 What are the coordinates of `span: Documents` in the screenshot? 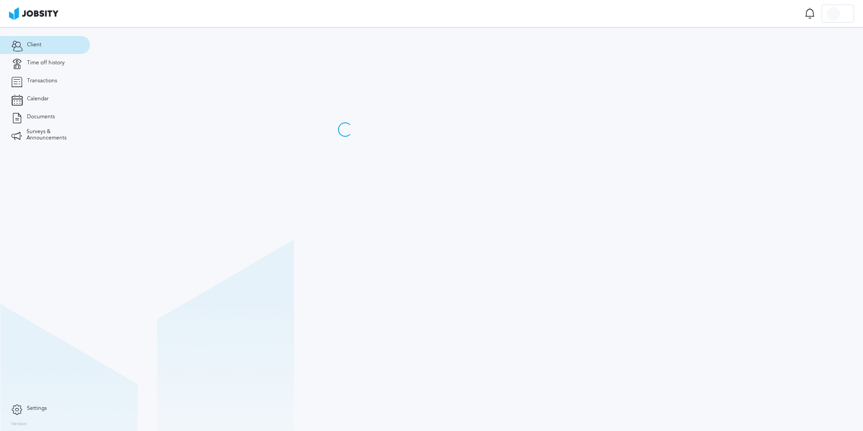 It's located at (41, 117).